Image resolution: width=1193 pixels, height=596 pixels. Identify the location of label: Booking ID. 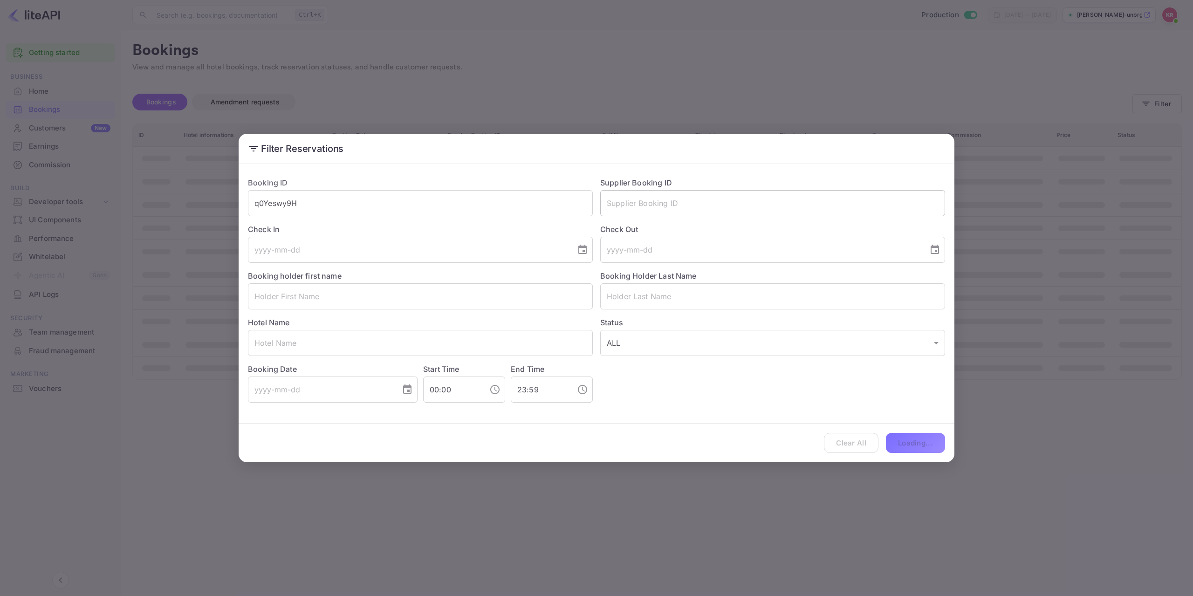
(268, 183).